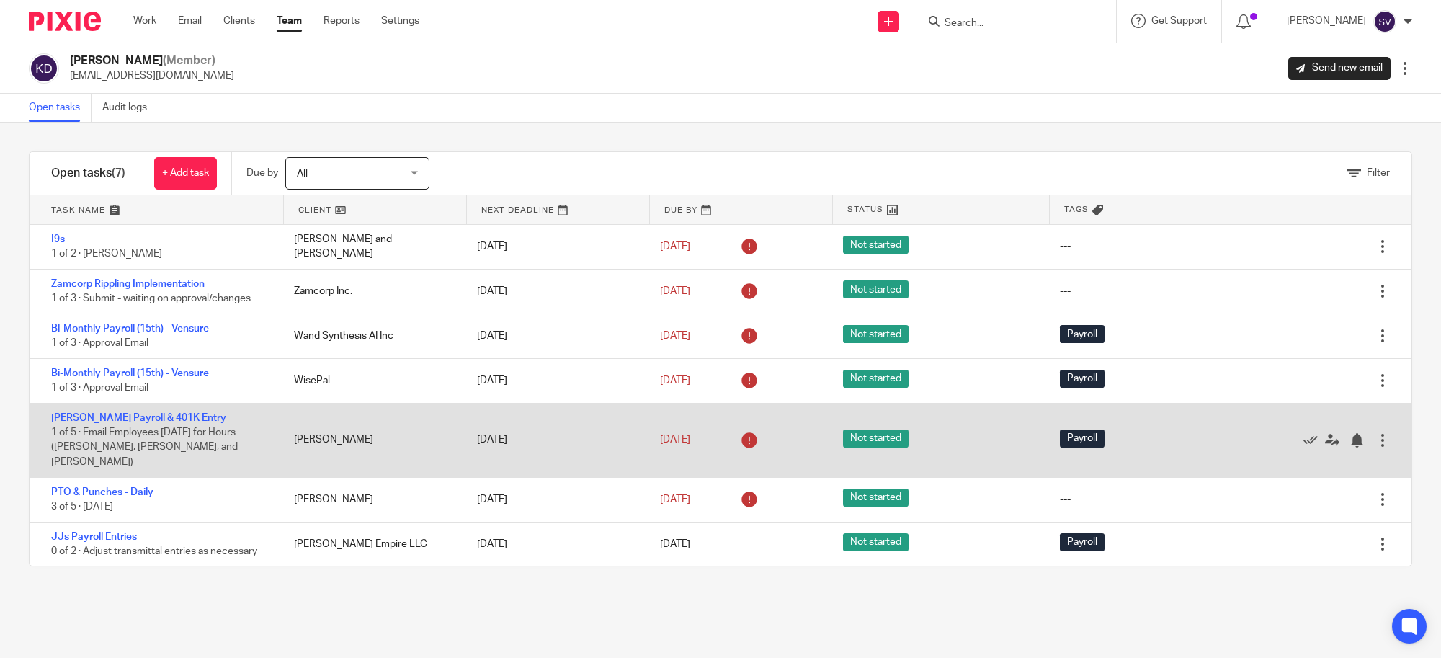  I want to click on a: Mark as done, so click(1314, 440).